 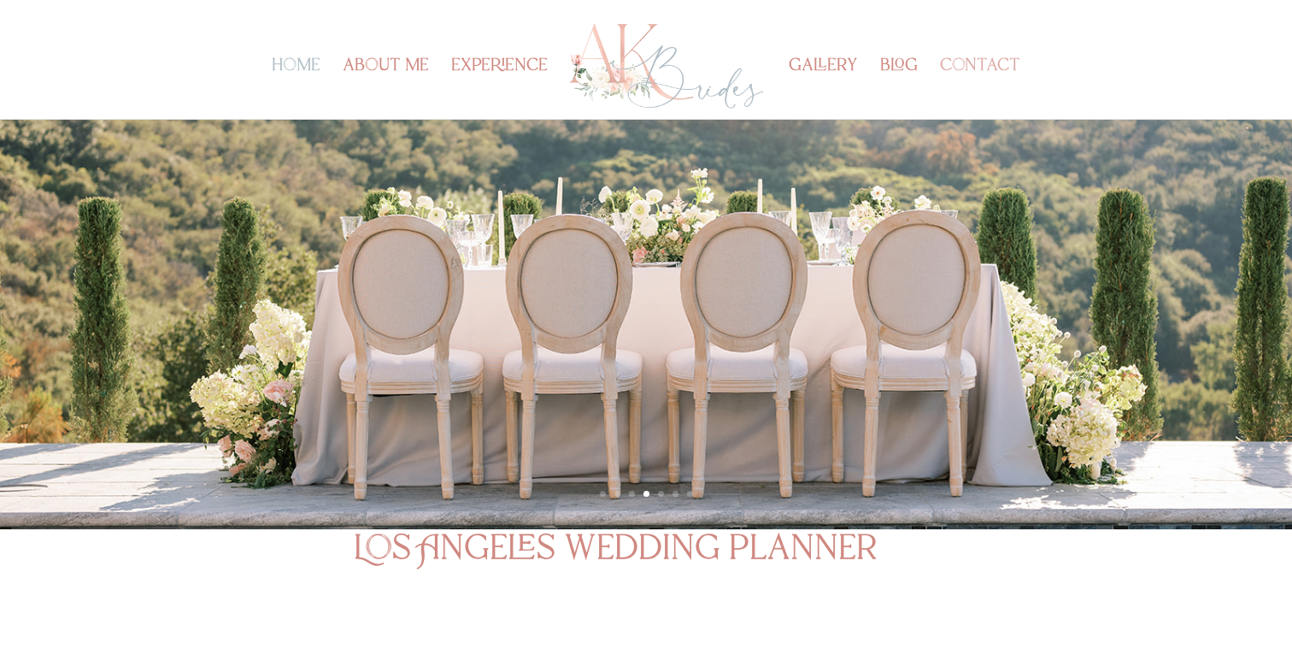 What do you see at coordinates (646, 493) in the screenshot?
I see `a: 4` at bounding box center [646, 493].